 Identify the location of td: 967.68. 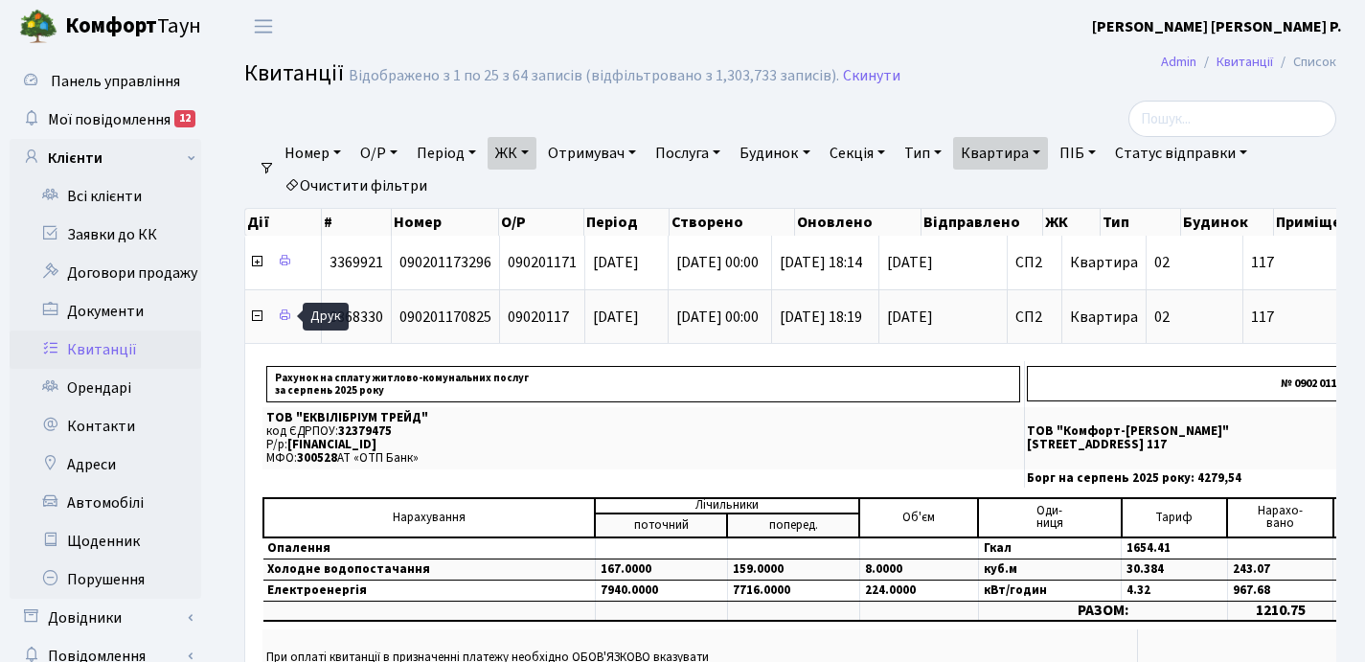
(1280, 590).